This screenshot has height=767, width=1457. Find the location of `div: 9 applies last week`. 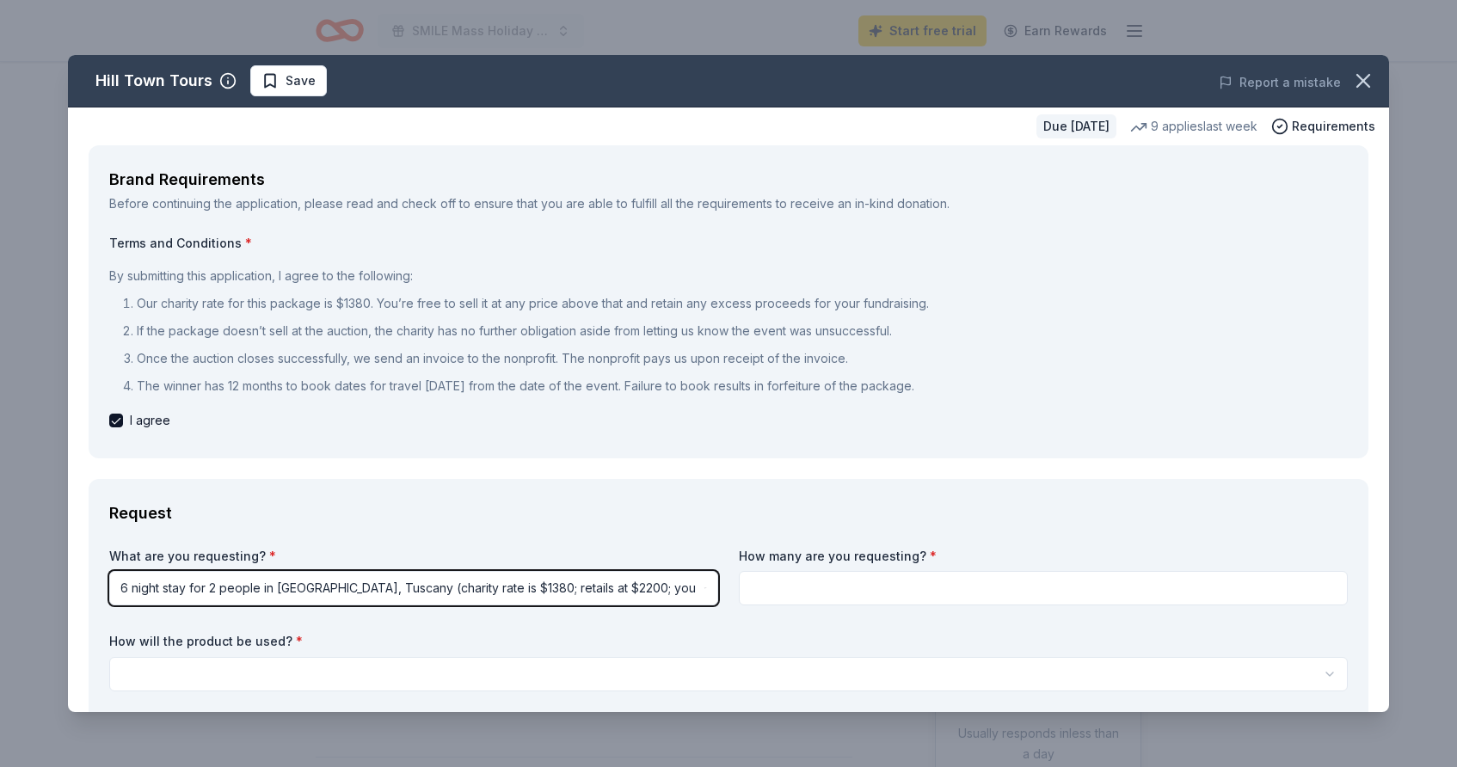

div: 9 applies last week is located at coordinates (1194, 126).